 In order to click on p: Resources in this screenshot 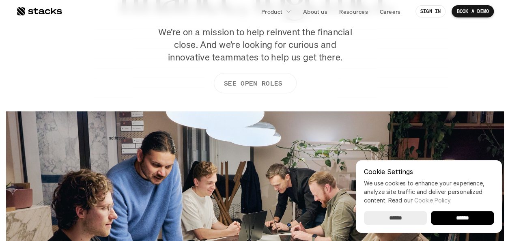, I will do `click(353, 11)`.